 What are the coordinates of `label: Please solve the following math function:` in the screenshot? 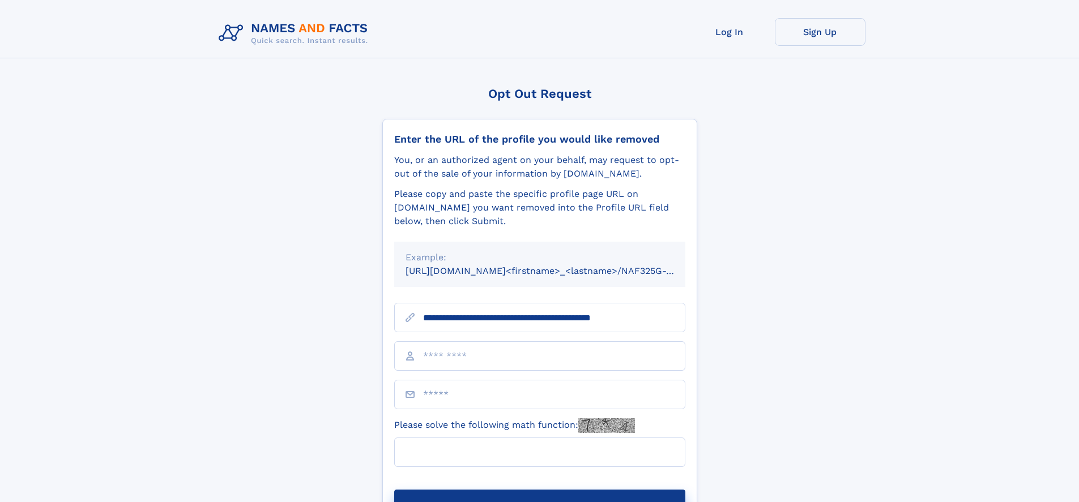 It's located at (514, 426).